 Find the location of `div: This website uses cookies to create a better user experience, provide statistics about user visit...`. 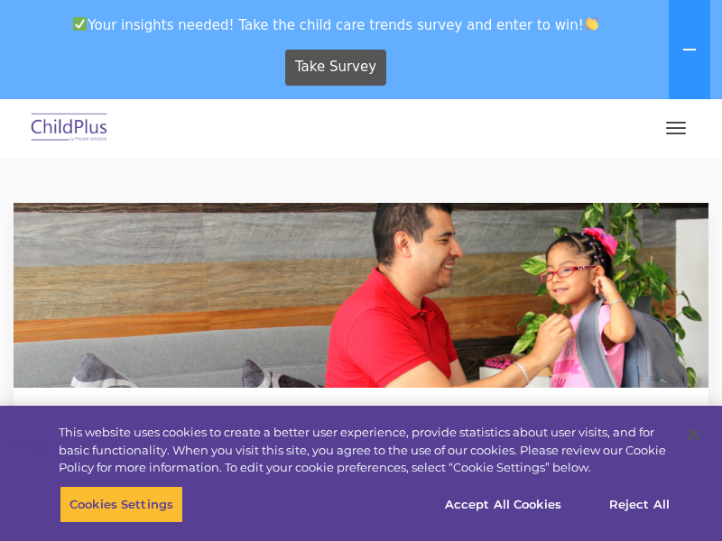

div: This website uses cookies to create a better user experience, provide statistics about user visit... is located at coordinates (364, 450).